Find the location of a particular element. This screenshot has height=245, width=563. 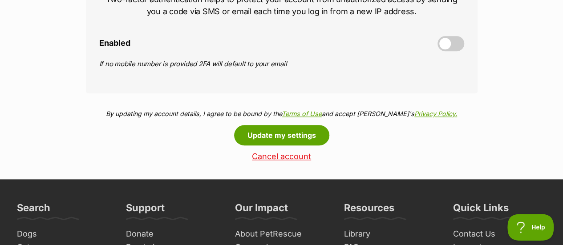

h3: Resources is located at coordinates (369, 210).